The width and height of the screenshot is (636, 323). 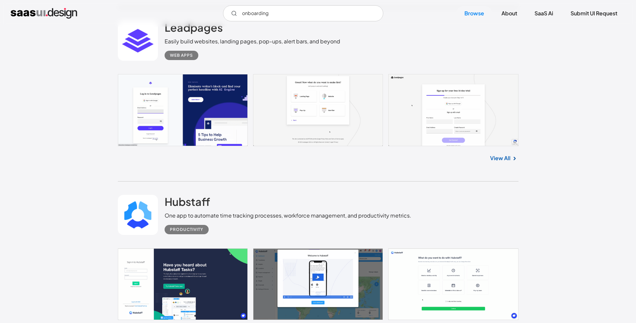 I want to click on a: Leadpages, so click(x=194, y=29).